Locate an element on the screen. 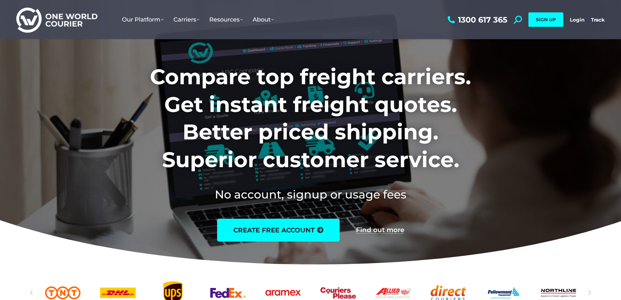  a: 1300 617 365 is located at coordinates (477, 20).